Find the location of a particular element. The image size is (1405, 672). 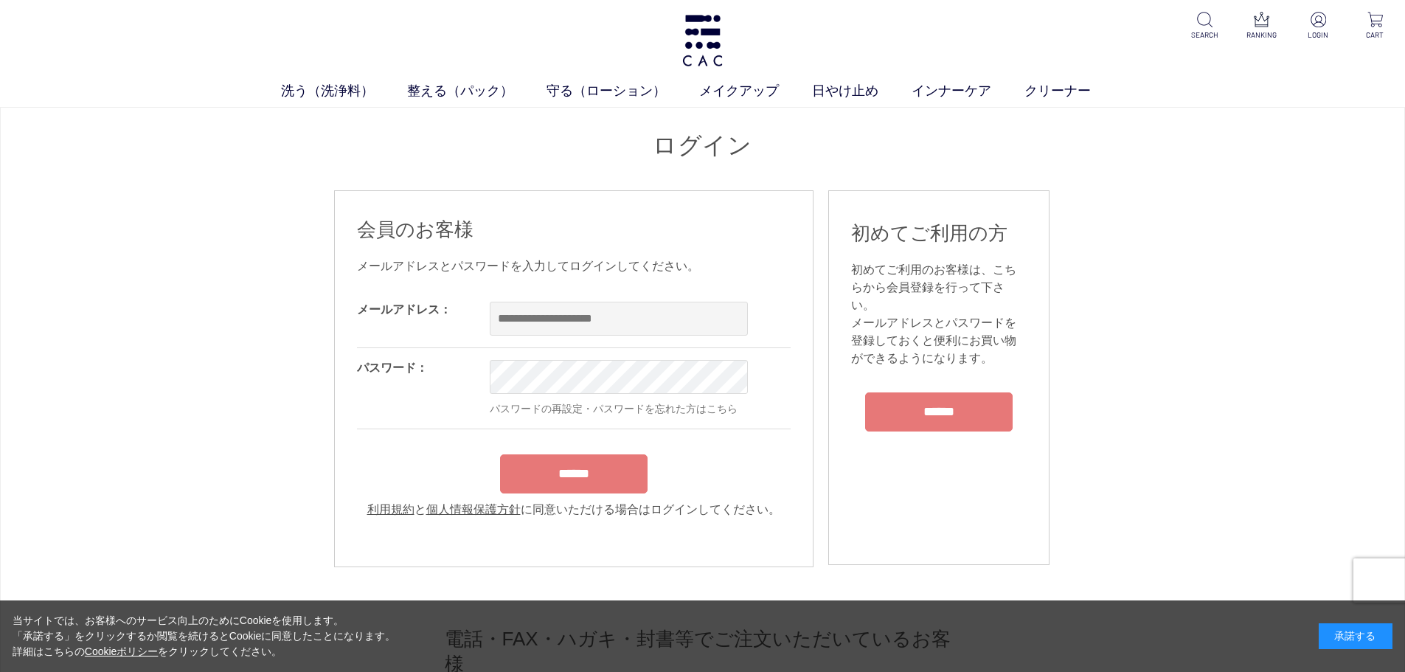

img: logo is located at coordinates (702, 41).